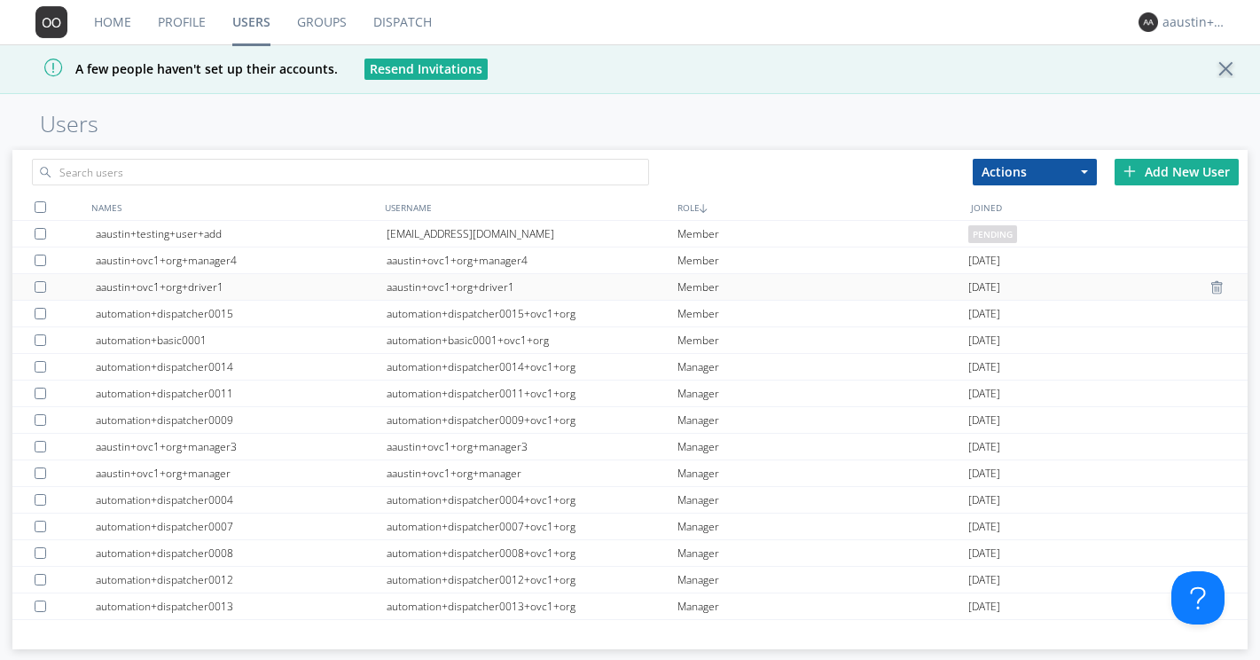  What do you see at coordinates (992, 234) in the screenshot?
I see `span: pending` at bounding box center [992, 234].